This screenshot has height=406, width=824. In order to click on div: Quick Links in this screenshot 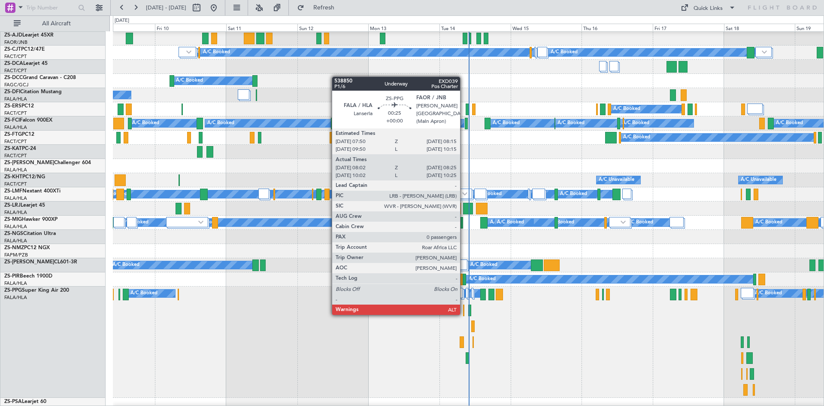, I will do `click(708, 9)`.